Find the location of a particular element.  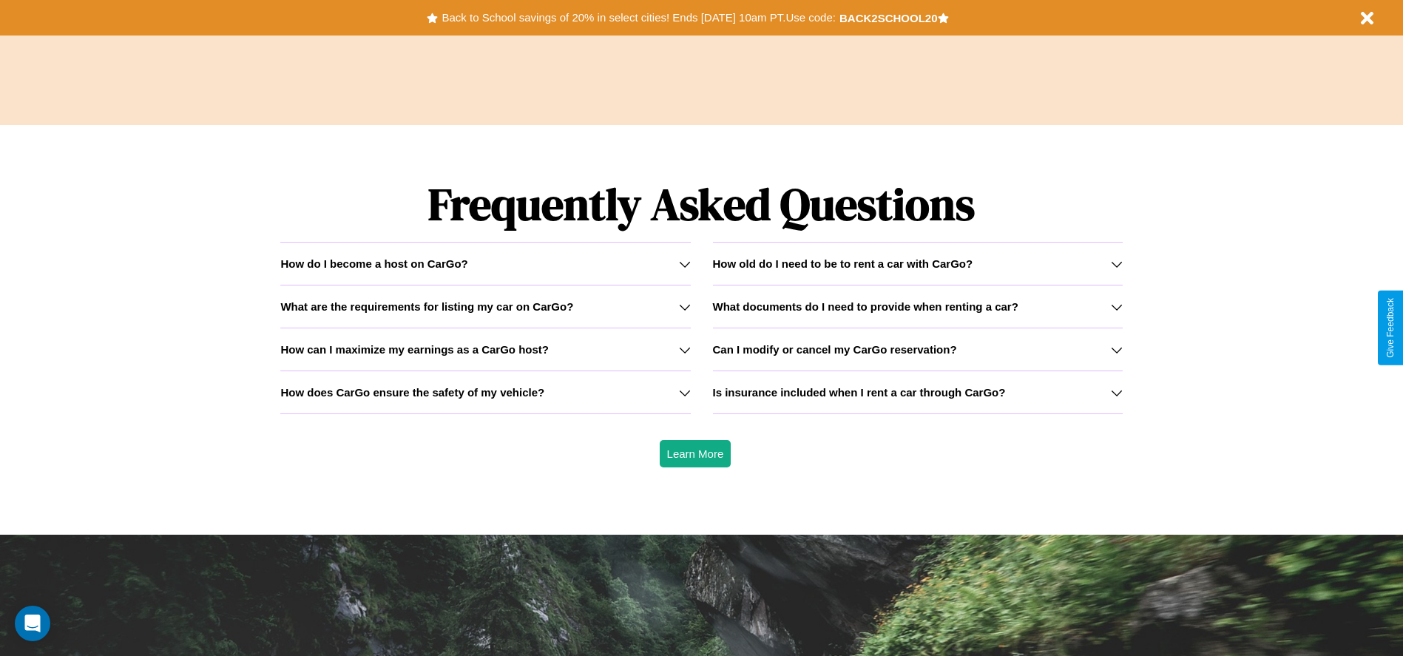

button: Learn More is located at coordinates (695, 454).